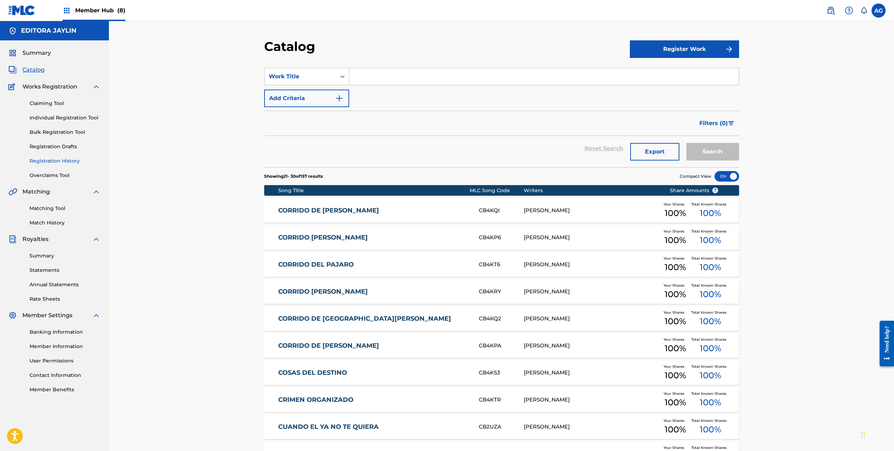  Describe the element at coordinates (50, 87) in the screenshot. I see `span: Works Registration` at that location.